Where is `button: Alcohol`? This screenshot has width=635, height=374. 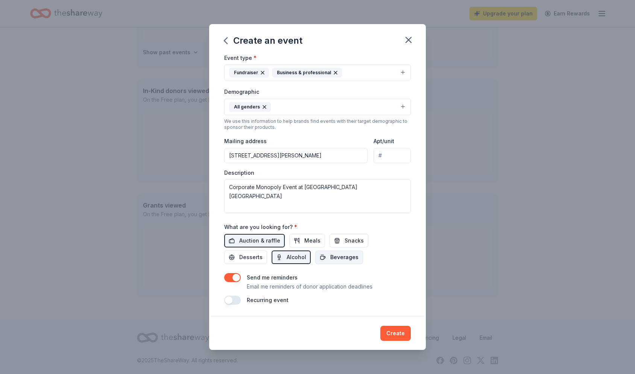
button: Alcohol is located at coordinates (291, 257).